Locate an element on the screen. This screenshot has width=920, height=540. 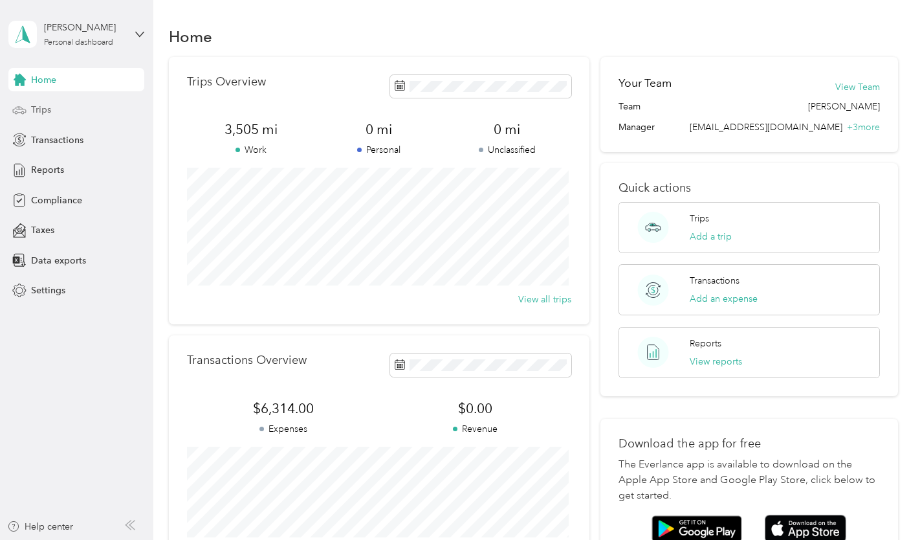
span: Transactions is located at coordinates (57, 140).